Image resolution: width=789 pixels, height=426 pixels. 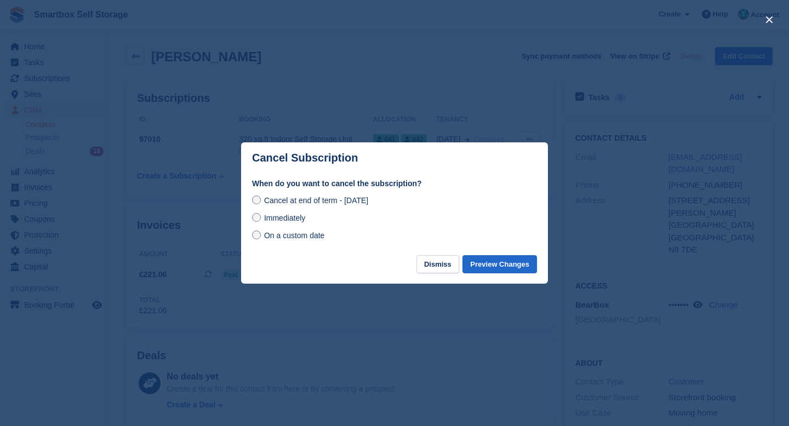 I want to click on button: Dismiss, so click(x=438, y=264).